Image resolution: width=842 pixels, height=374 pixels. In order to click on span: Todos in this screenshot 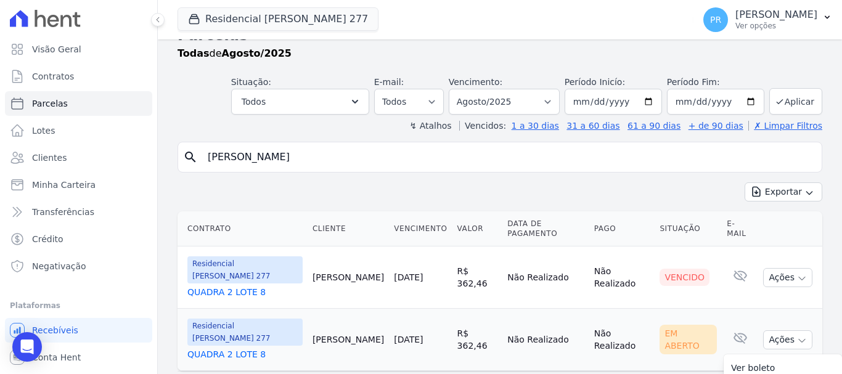, I will do `click(253, 102)`.